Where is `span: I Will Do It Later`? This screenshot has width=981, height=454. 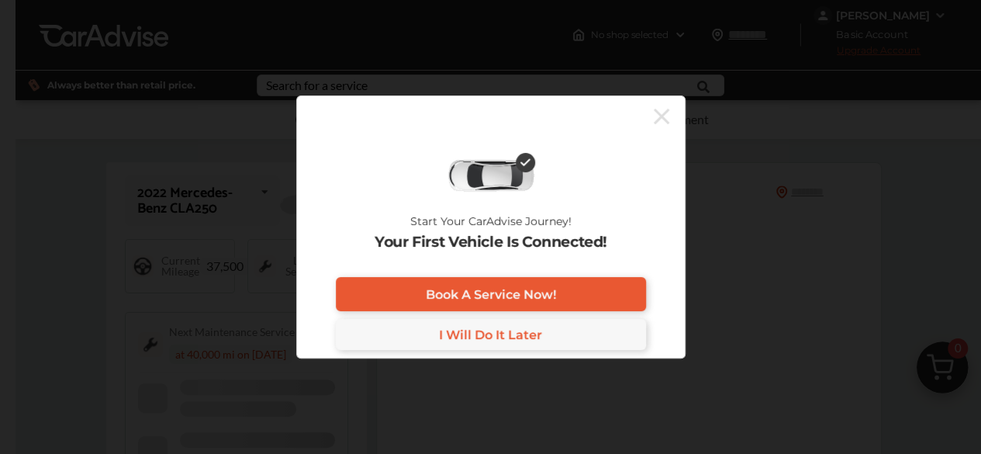
span: I Will Do It Later is located at coordinates (490, 334).